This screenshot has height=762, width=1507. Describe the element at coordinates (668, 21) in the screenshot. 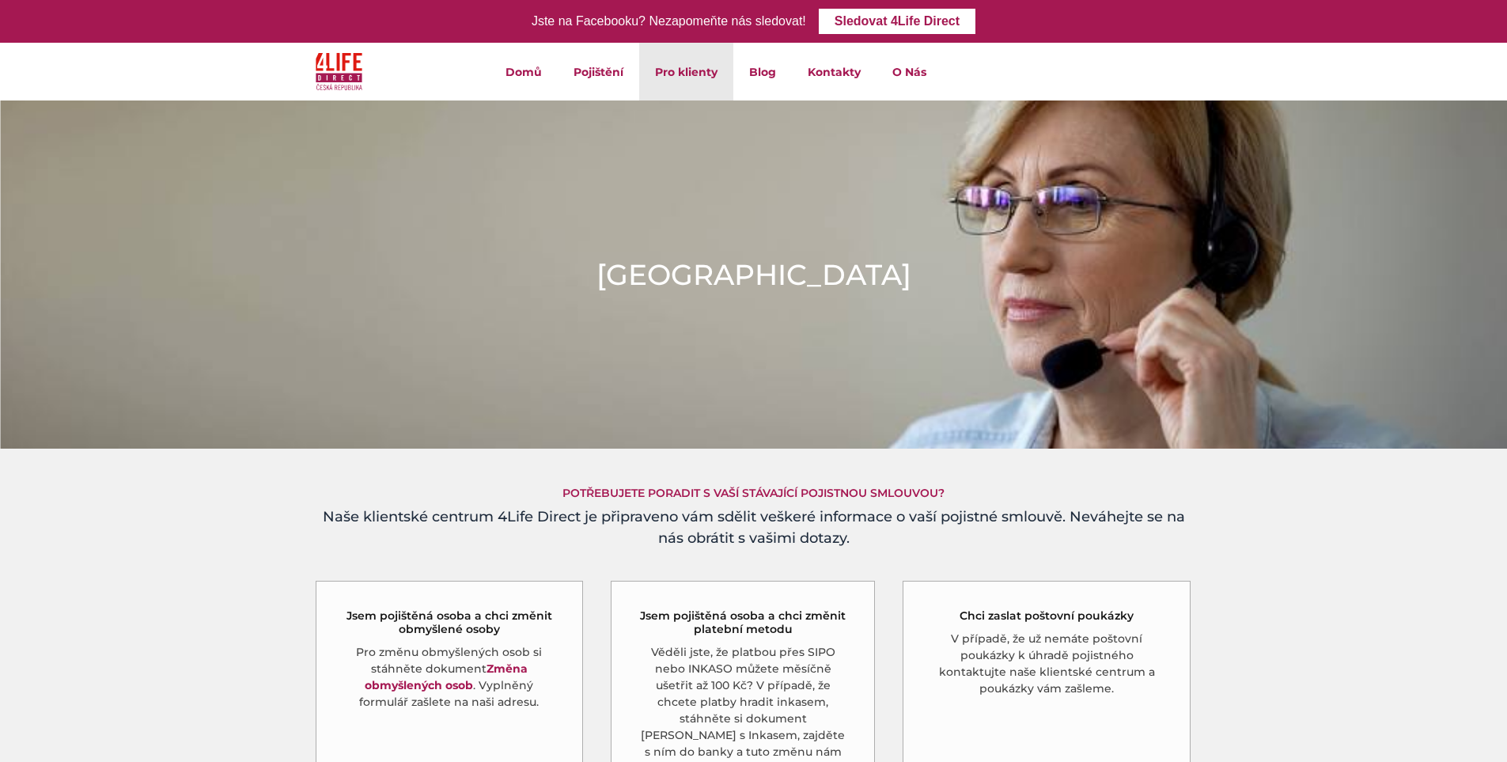

I see `div: Jste na Facebooku? Nezapomeňte nás sledovat!` at that location.